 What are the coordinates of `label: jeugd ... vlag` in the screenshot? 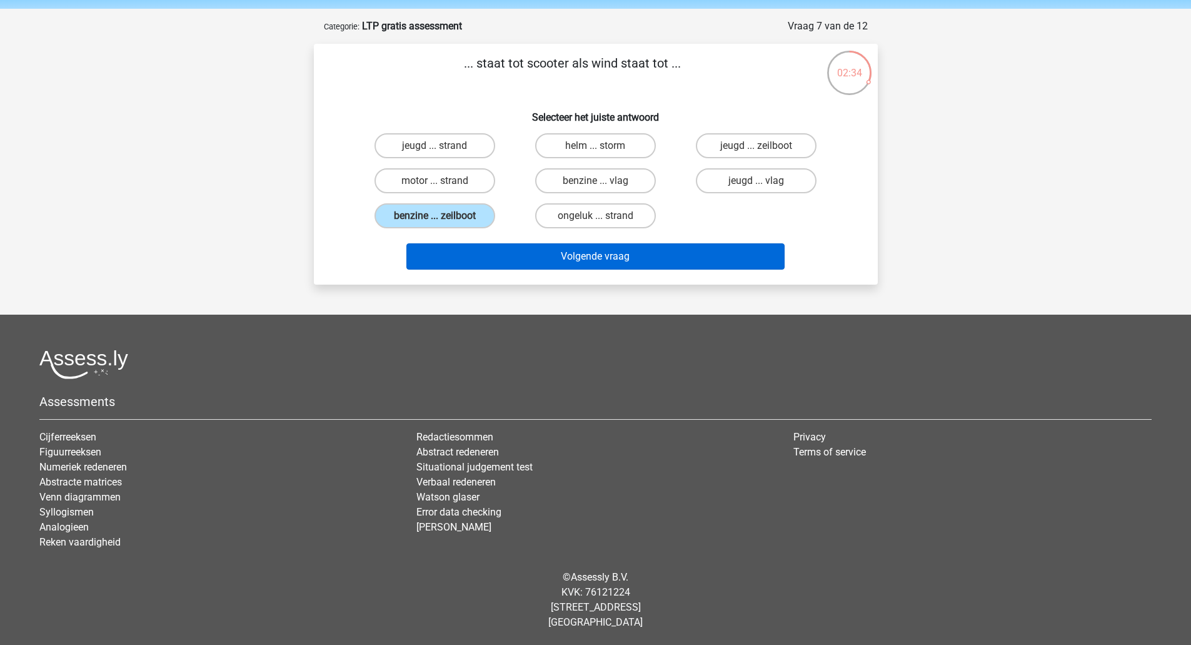 It's located at (756, 181).